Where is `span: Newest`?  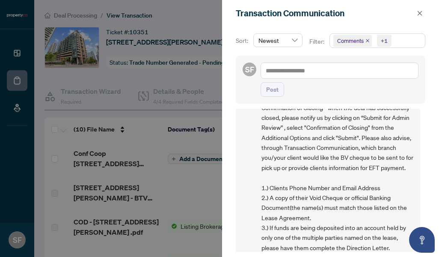
span: Newest is located at coordinates (278, 40).